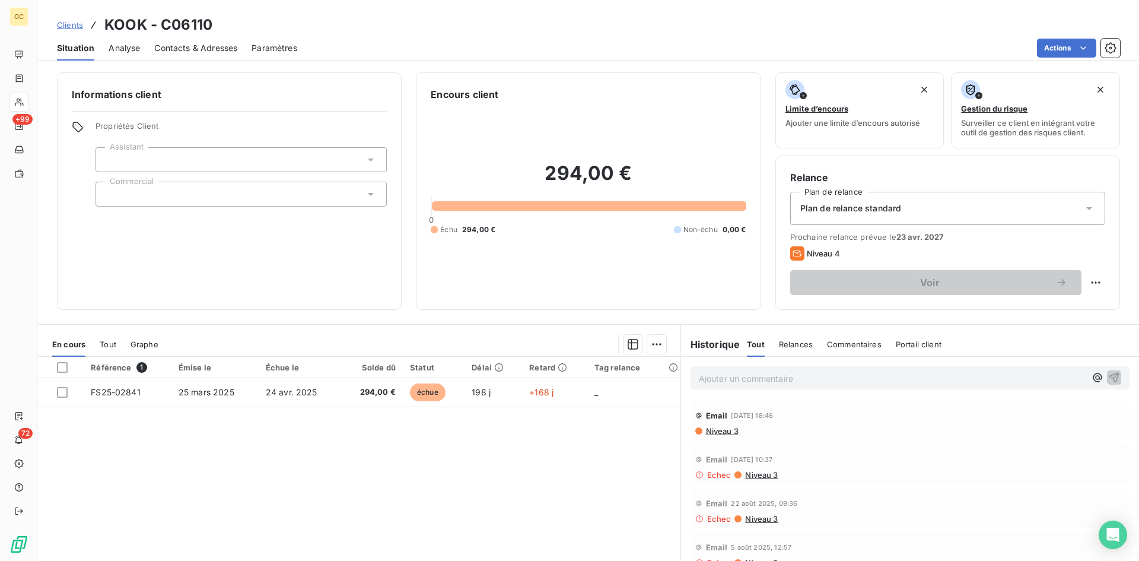  What do you see at coordinates (465, 94) in the screenshot?
I see `h6: Encours client` at bounding box center [465, 94].